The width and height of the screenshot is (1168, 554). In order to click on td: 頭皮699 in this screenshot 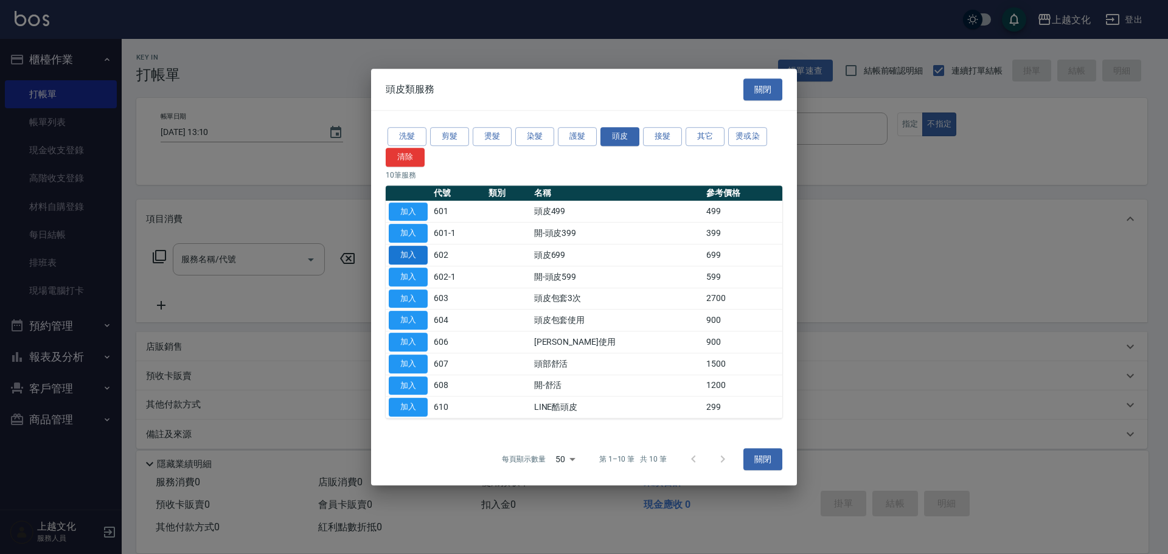, I will do `click(617, 255)`.